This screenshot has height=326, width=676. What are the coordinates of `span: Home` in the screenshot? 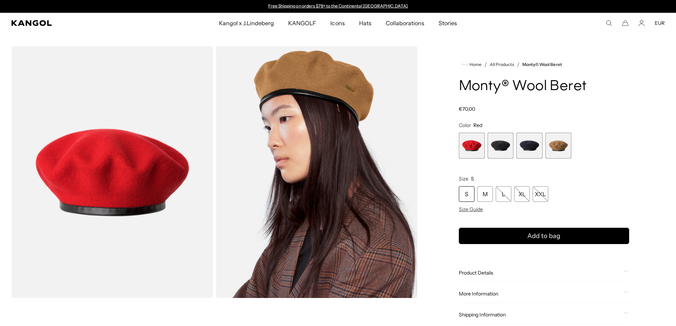 It's located at (475, 65).